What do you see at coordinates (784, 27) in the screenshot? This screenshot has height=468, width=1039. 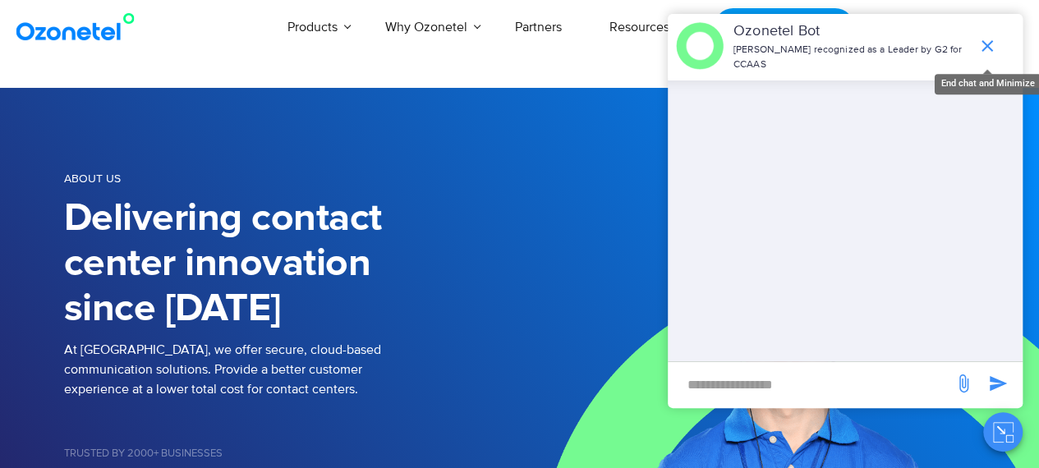 I see `a: Request a Demo` at bounding box center [784, 27].